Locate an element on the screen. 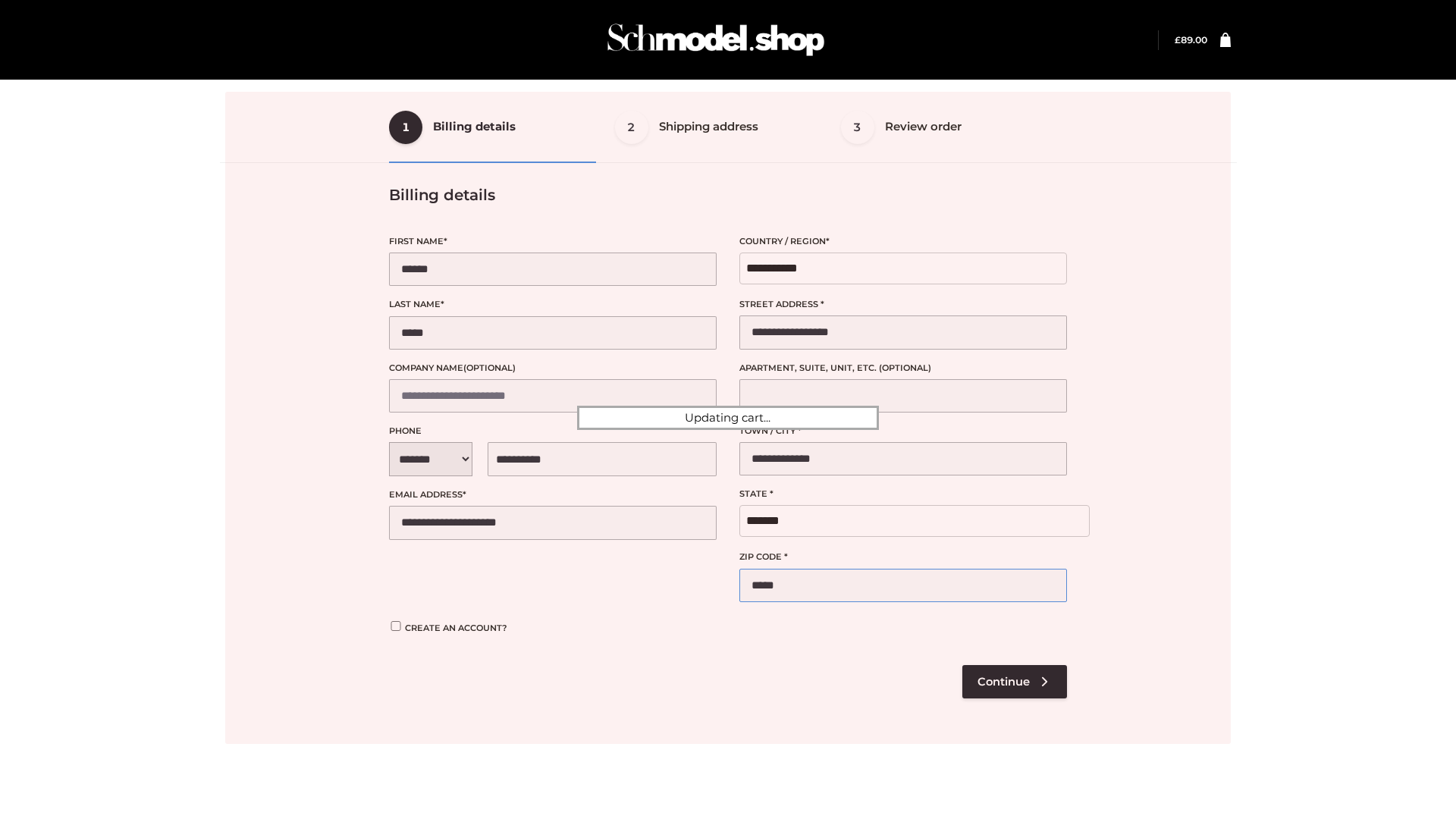  div: Updating cart... is located at coordinates (728, 418).